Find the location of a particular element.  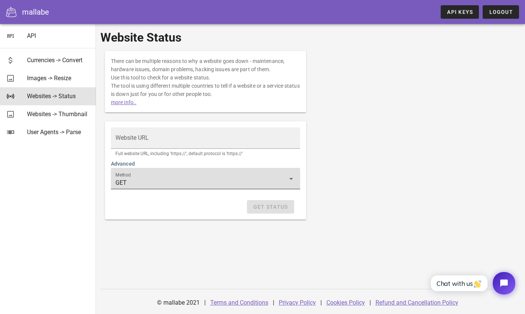

div: © mallabe 2021 is located at coordinates (178, 303).